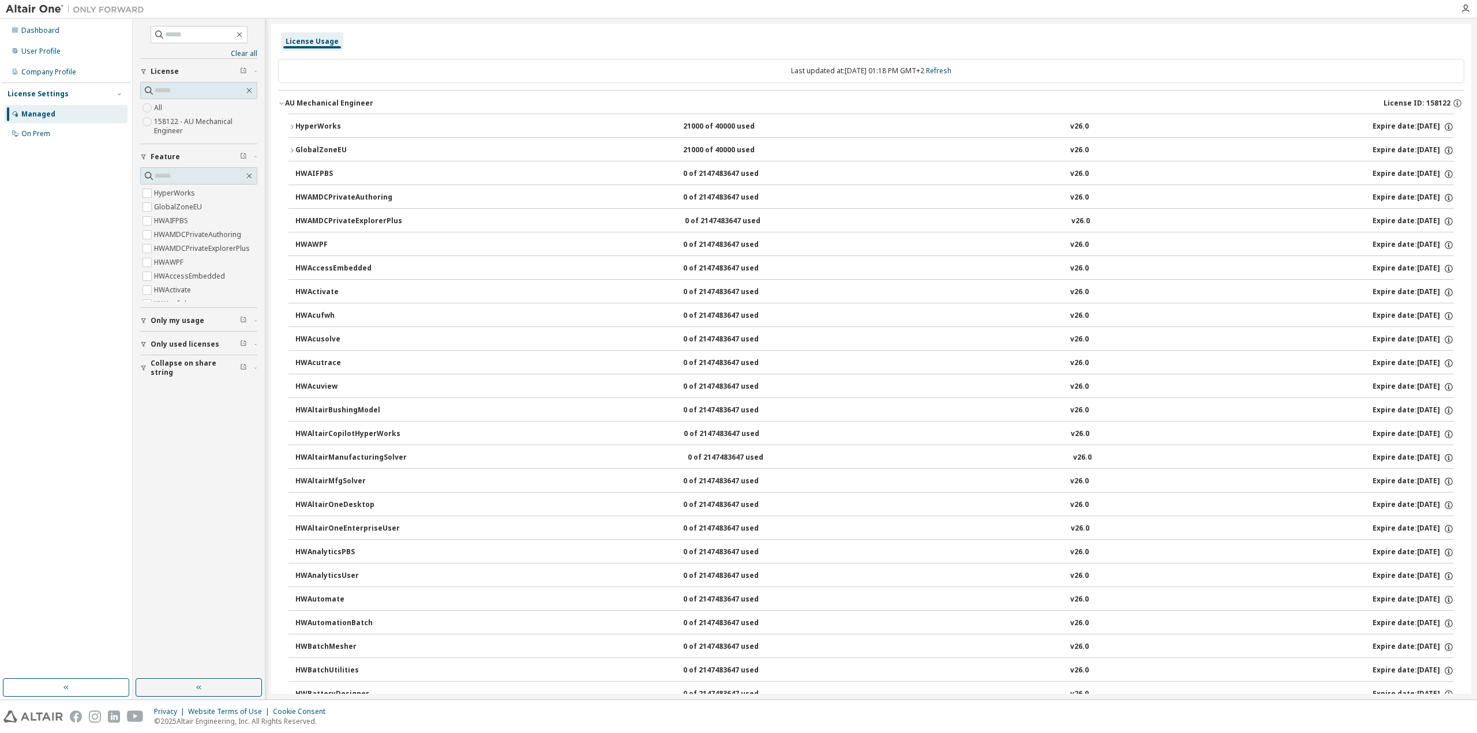 Image resolution: width=1477 pixels, height=733 pixels. I want to click on span: License ID: 158122, so click(1417, 103).